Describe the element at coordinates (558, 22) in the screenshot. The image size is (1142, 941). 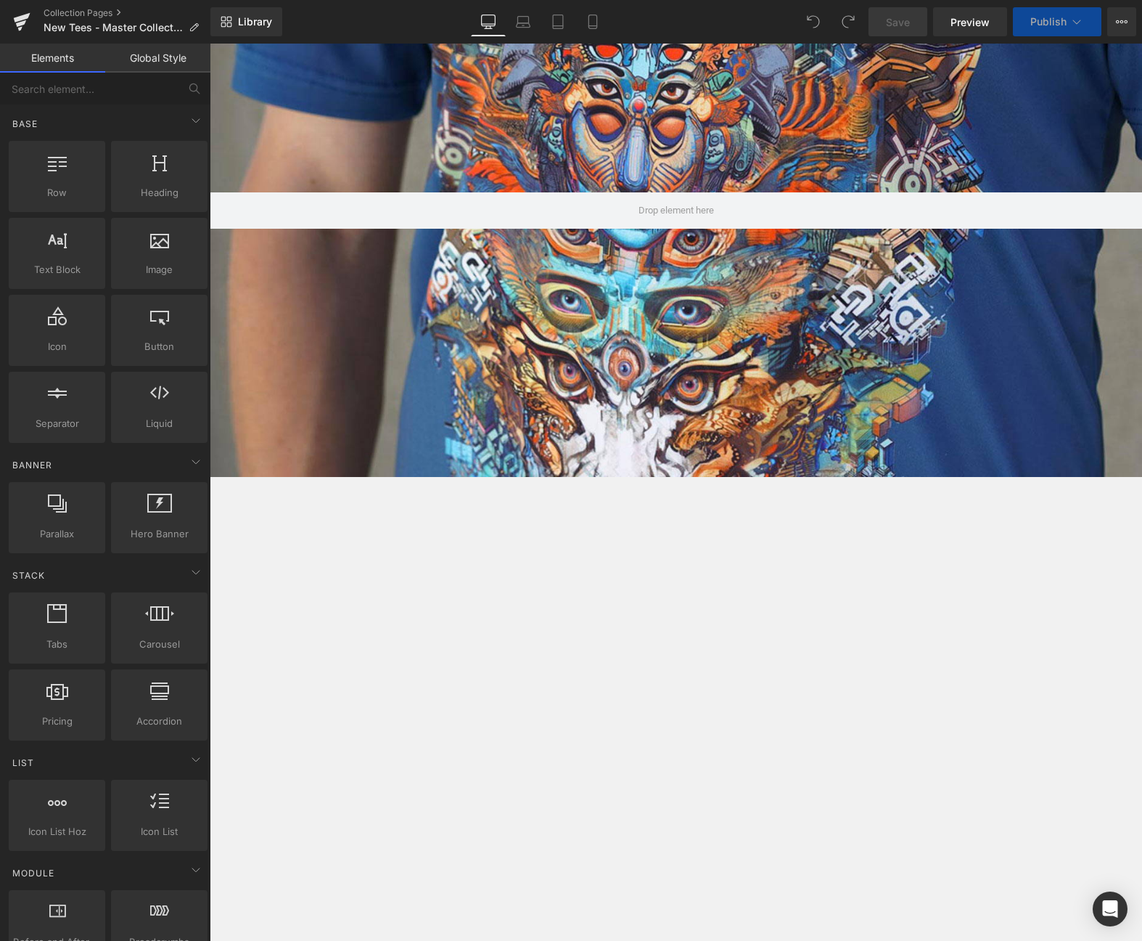
I see `a: Tablet` at that location.